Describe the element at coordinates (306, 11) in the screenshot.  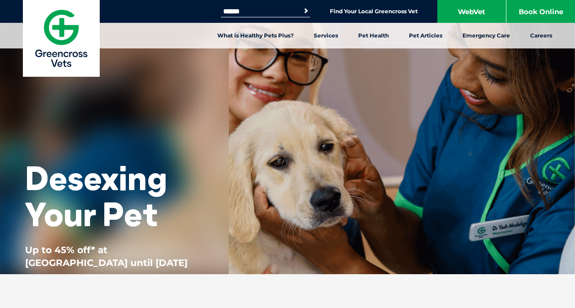
I see `button: Search` at that location.